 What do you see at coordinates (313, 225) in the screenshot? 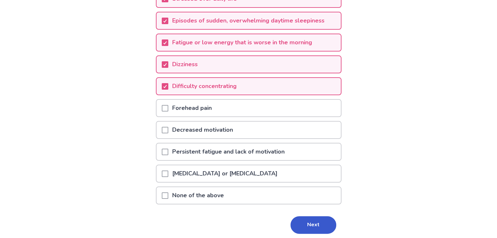
I see `button: Next` at bounding box center [313, 225].